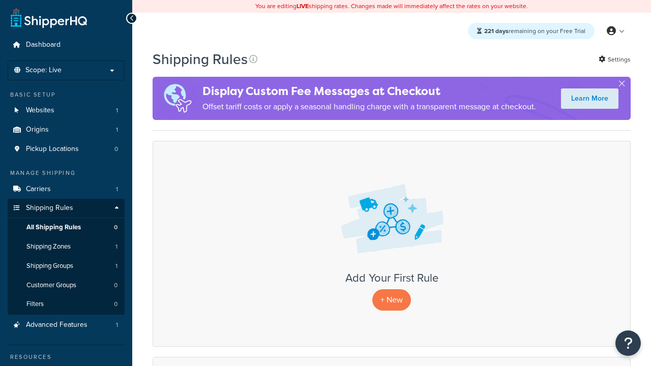 This screenshot has height=366, width=651. I want to click on span: Shipping Zones, so click(48, 247).